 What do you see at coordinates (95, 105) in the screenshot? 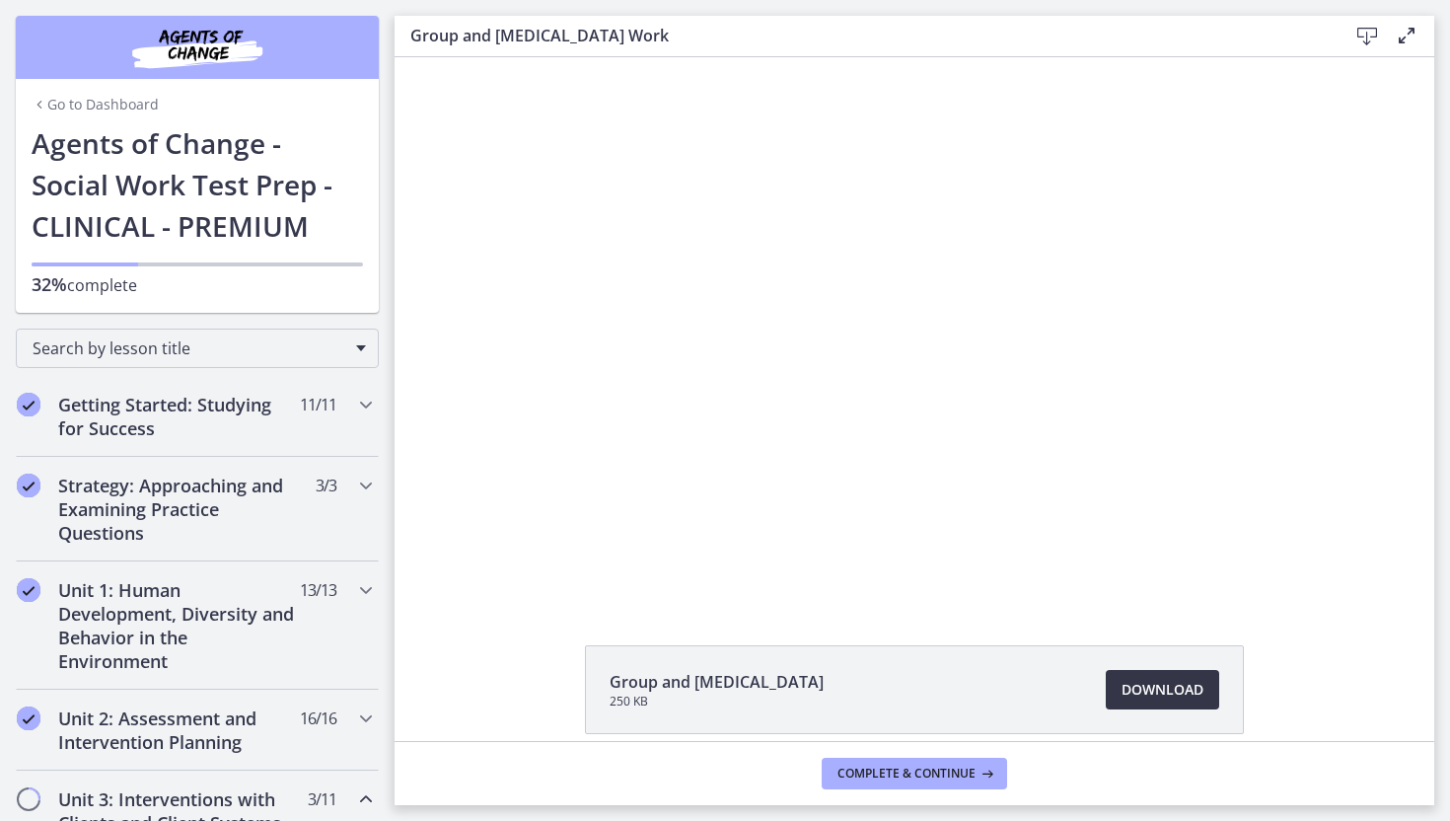
I see `a: Go to Dashboard` at bounding box center [95, 105].